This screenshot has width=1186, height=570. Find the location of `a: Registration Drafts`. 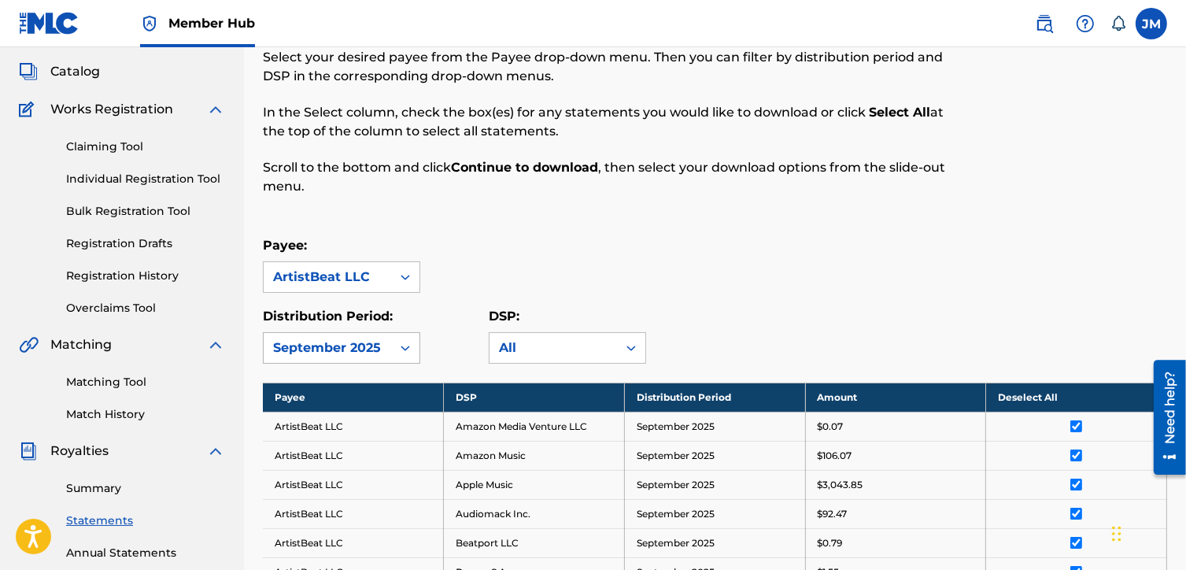

a: Registration Drafts is located at coordinates (146, 243).